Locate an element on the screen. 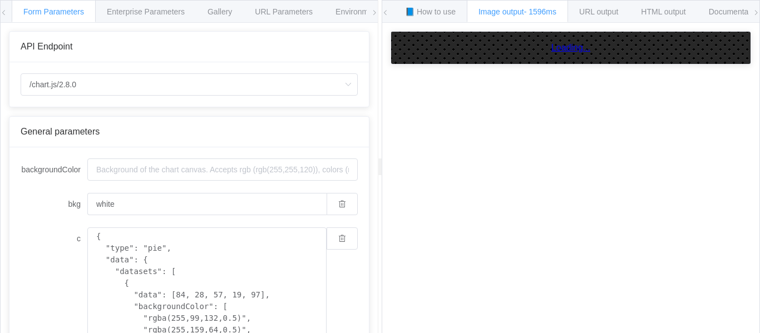  span: Gallery is located at coordinates (220, 12).